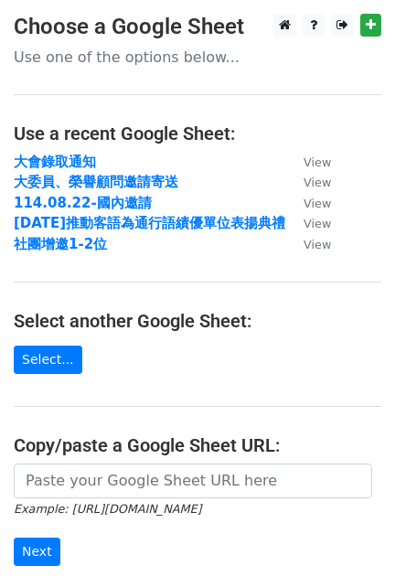 This screenshot has height=587, width=395. Describe the element at coordinates (96, 182) in the screenshot. I see `a: 大委員、榮譽顧問邀請寄送` at that location.